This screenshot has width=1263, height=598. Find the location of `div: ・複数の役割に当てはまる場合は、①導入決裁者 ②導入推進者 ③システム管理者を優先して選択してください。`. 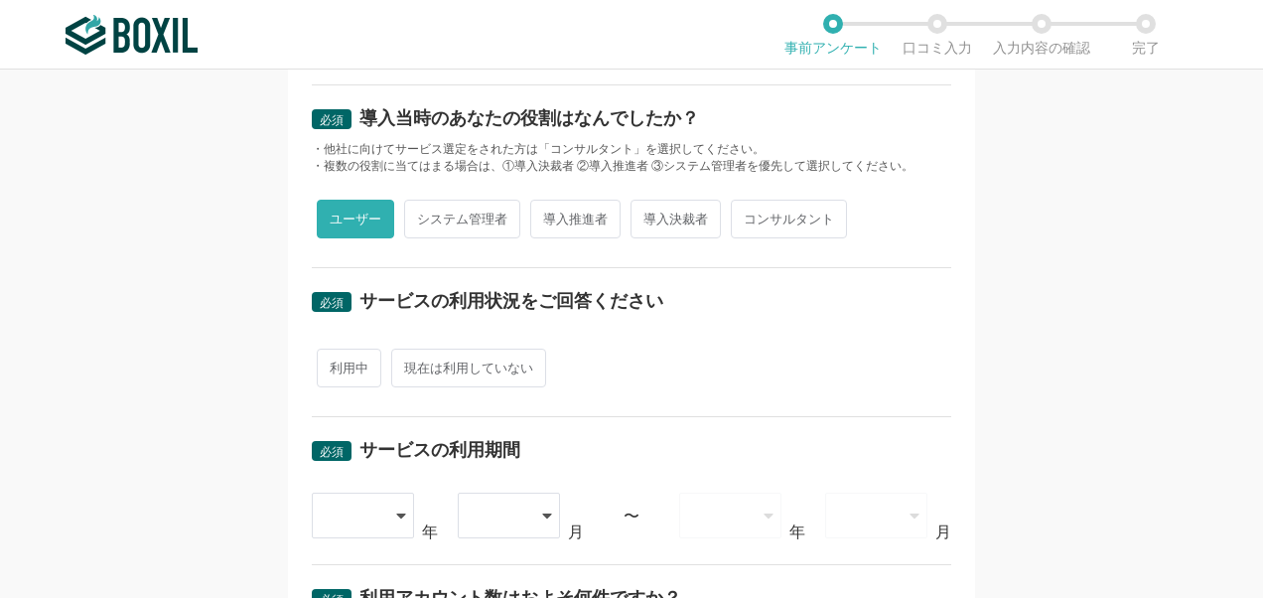

div: ・複数の役割に当てはまる場合は、①導入決裁者 ②導入推進者 ③システム管理者を優先して選択してください。 is located at coordinates (632, 166).